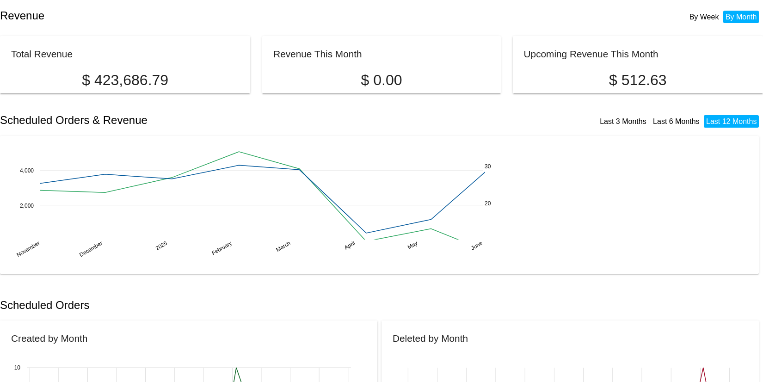 The width and height of the screenshot is (763, 382). I want to click on text: November, so click(28, 249).